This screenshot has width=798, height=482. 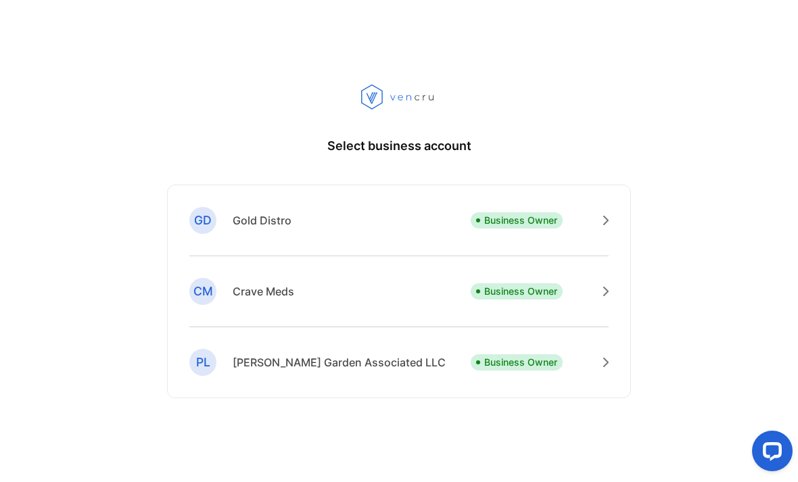 What do you see at coordinates (203, 292) in the screenshot?
I see `p: CM` at bounding box center [203, 292].